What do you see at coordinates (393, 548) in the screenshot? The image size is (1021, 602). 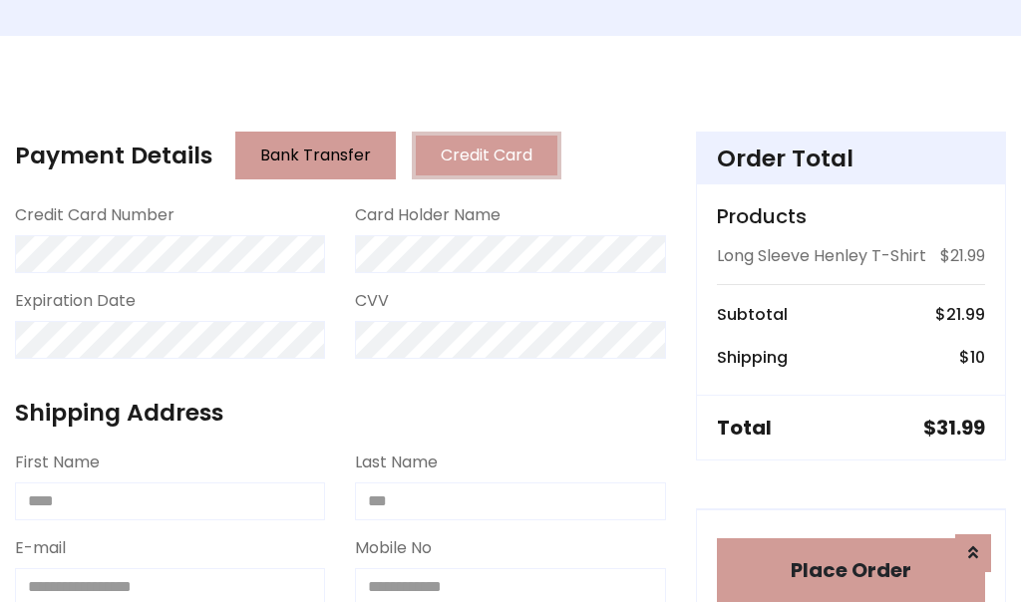 I see `label: Mobile No` at bounding box center [393, 548].